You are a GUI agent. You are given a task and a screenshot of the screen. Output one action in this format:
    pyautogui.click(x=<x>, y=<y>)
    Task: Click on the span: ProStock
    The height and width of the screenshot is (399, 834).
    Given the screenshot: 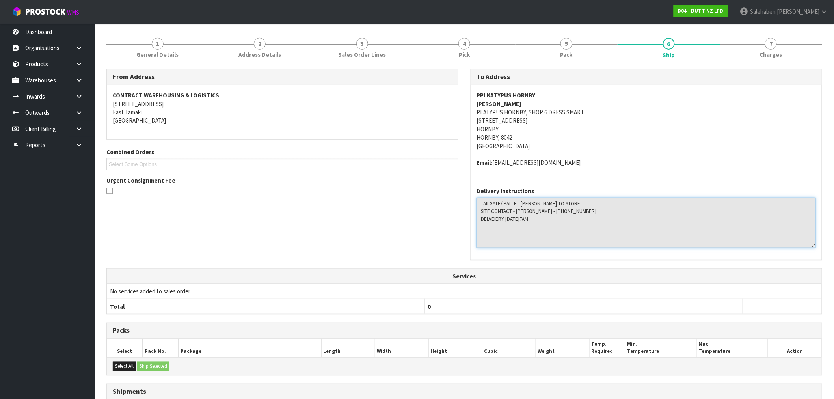 What is the action you would take?
    pyautogui.click(x=45, y=12)
    